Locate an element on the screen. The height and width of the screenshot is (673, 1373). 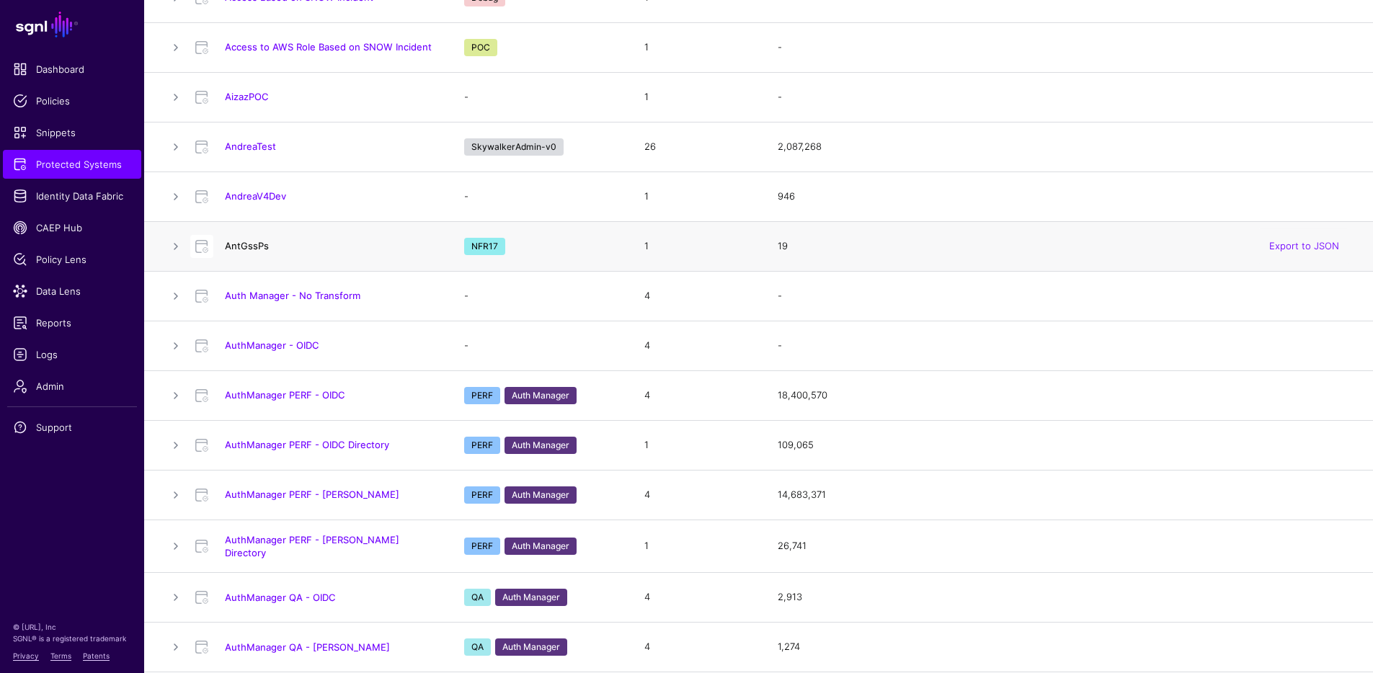
div: 1,274 is located at coordinates (1063, 647).